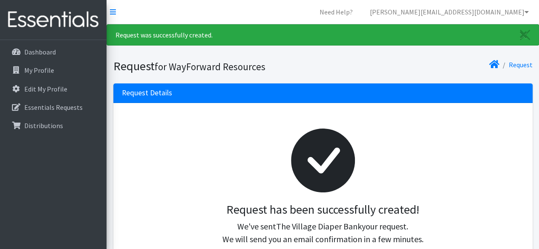  Describe the element at coordinates (40, 52) in the screenshot. I see `p: Dashboard` at that location.